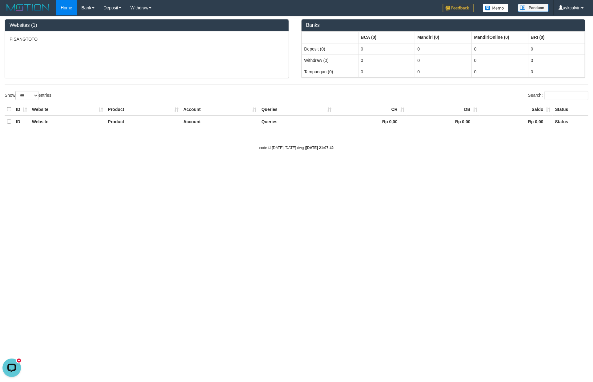  What do you see at coordinates (147, 25) in the screenshot?
I see `h3: Websites (1)` at bounding box center [147, 25].